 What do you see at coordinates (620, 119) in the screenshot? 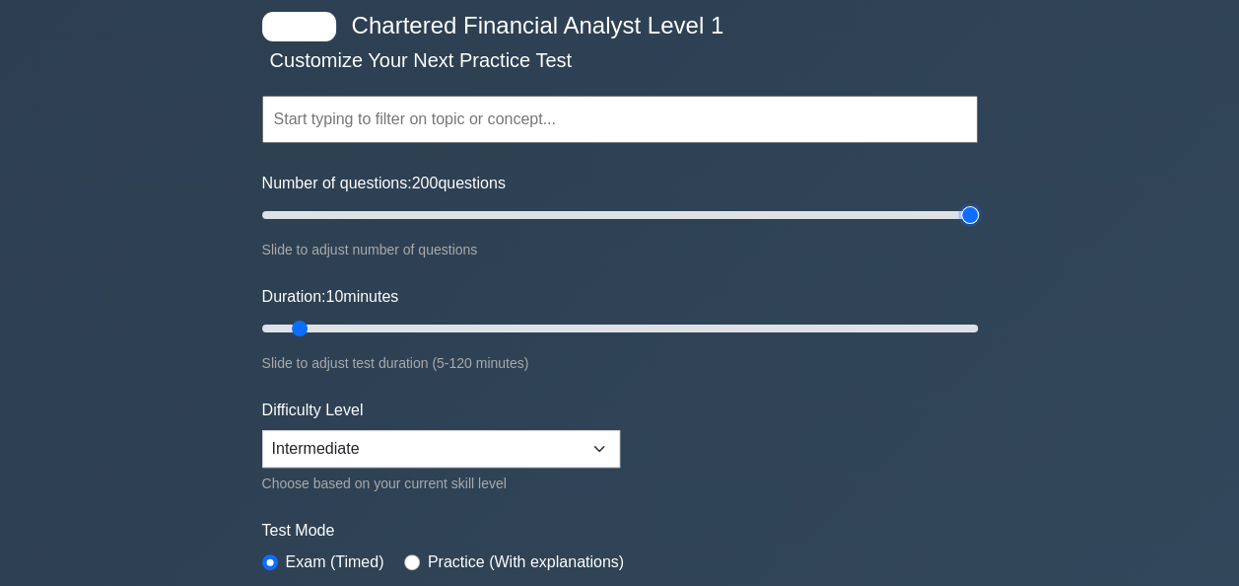
I see `input: Start typing to filter on topic or concept...` at bounding box center [620, 119].